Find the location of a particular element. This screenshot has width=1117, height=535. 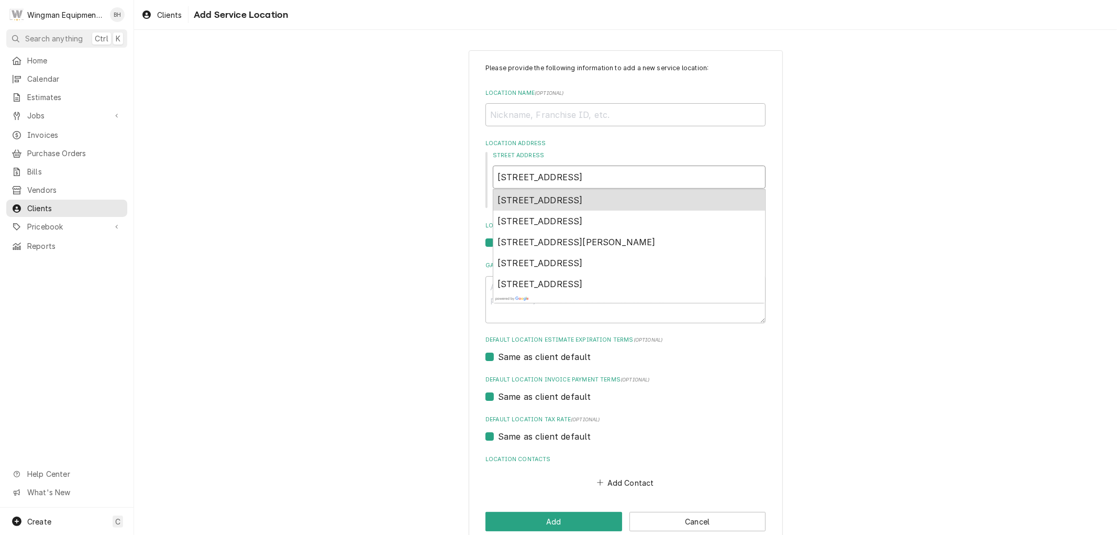

span: Vendors is located at coordinates (74, 190).